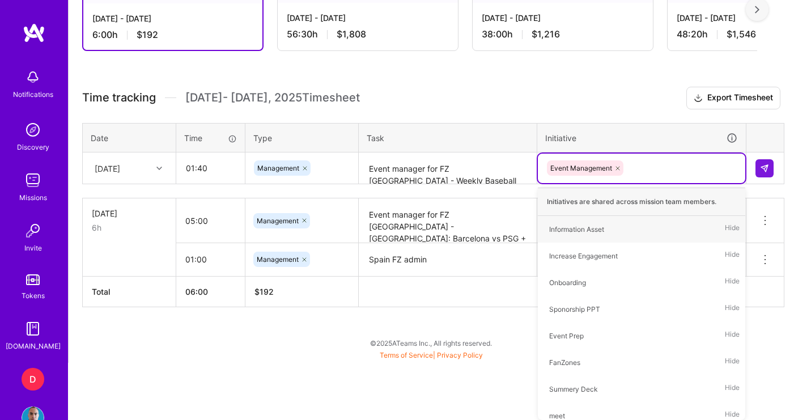  I want to click on div: Sponorship PPT, so click(575, 309).